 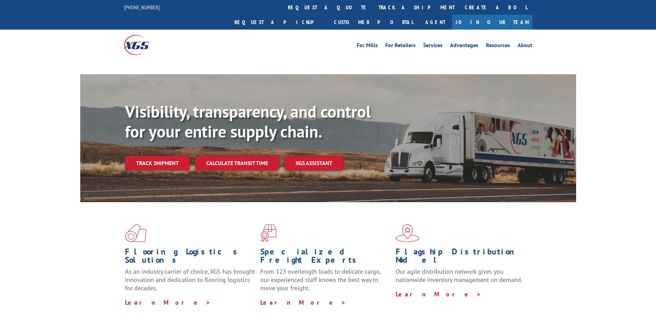 What do you see at coordinates (498, 46) in the screenshot?
I see `a: Resources` at bounding box center [498, 46].